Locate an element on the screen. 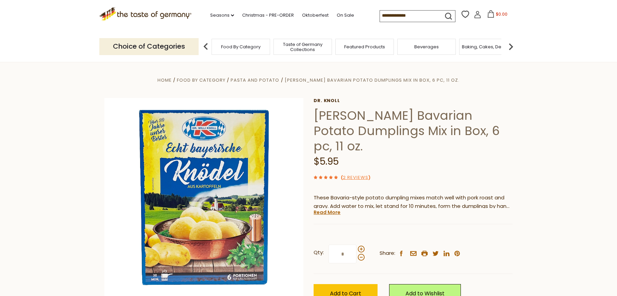 The width and height of the screenshot is (617, 296). strong: Qty: is located at coordinates (319, 252).